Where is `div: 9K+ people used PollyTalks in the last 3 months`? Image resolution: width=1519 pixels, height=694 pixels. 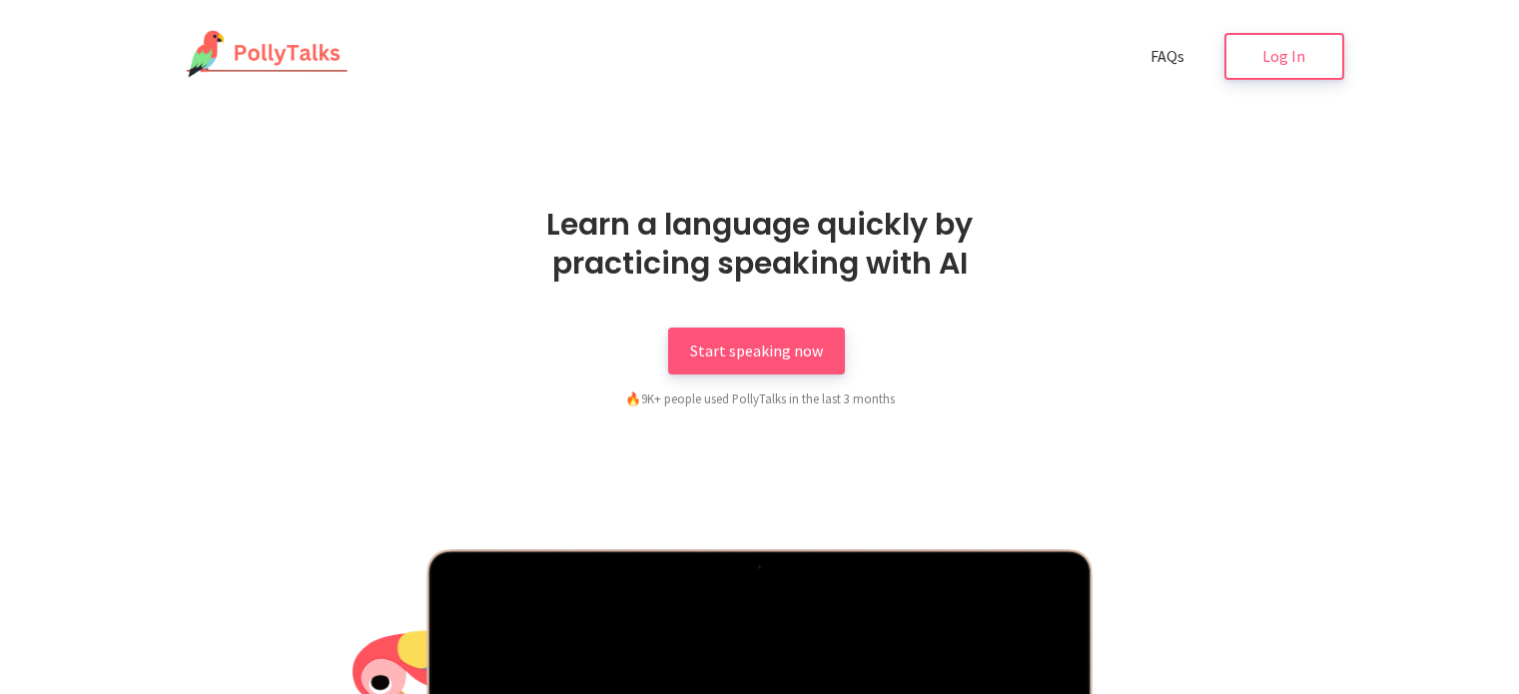
div: 9K+ people used PollyTalks in the last 3 months is located at coordinates (760, 398).